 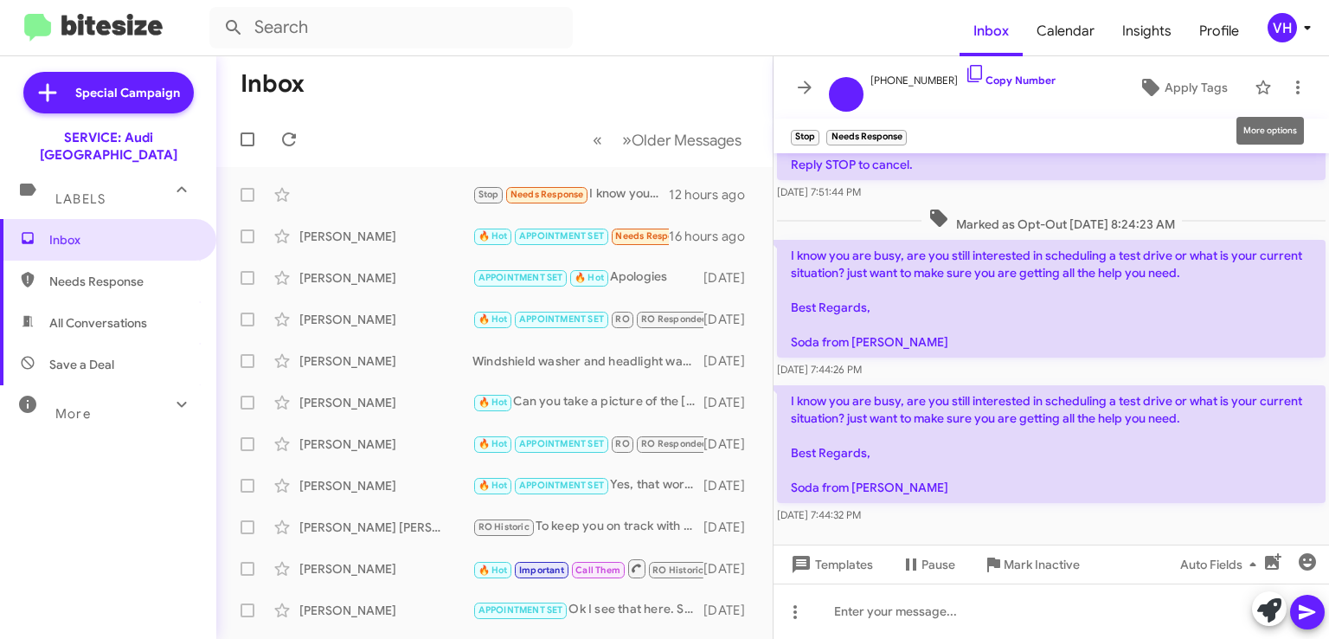 I want to click on span: All Conversations, so click(x=98, y=323).